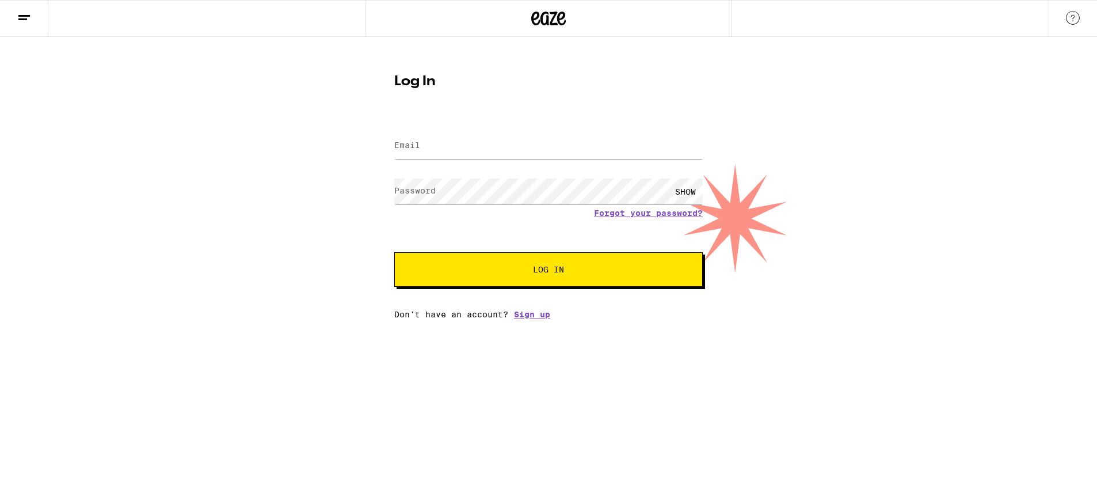 The height and width of the screenshot is (493, 1097). I want to click on input: Email, so click(548, 146).